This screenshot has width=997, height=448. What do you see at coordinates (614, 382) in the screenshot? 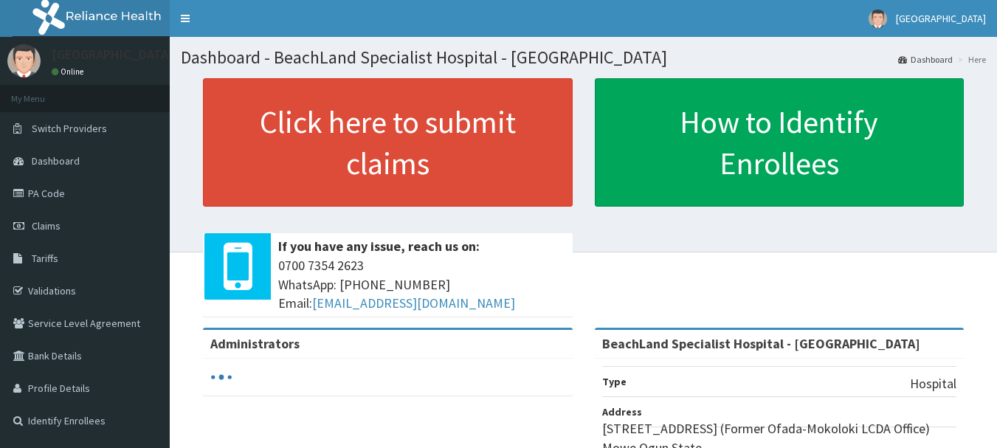
I see `b: Type` at bounding box center [614, 382].